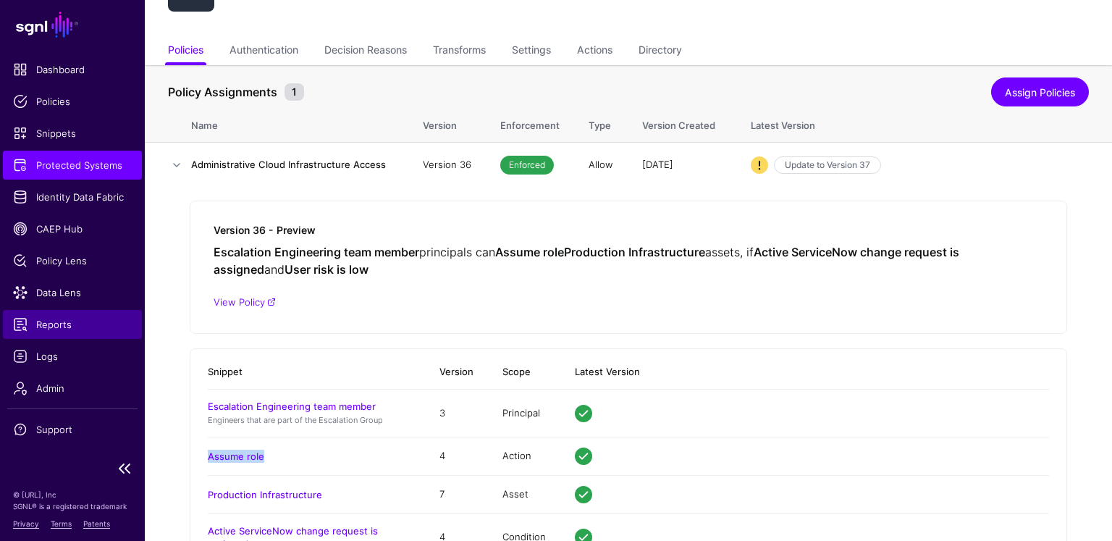 The height and width of the screenshot is (541, 1112). Describe the element at coordinates (456, 455) in the screenshot. I see `td: 4` at that location.